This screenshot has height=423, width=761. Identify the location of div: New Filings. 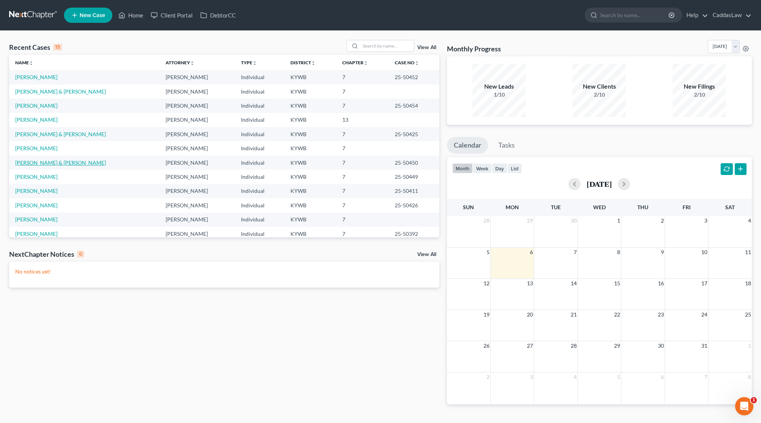
(699, 86).